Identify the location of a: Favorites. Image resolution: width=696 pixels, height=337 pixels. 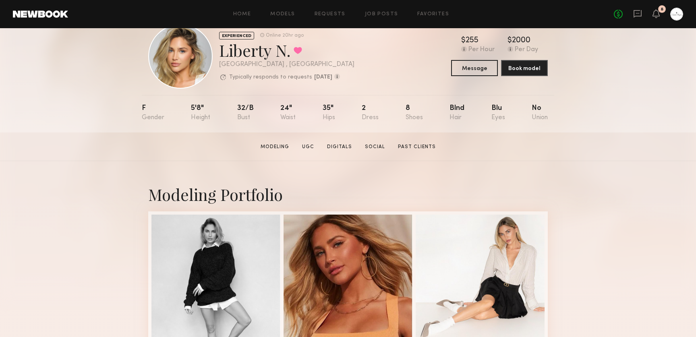
(433, 14).